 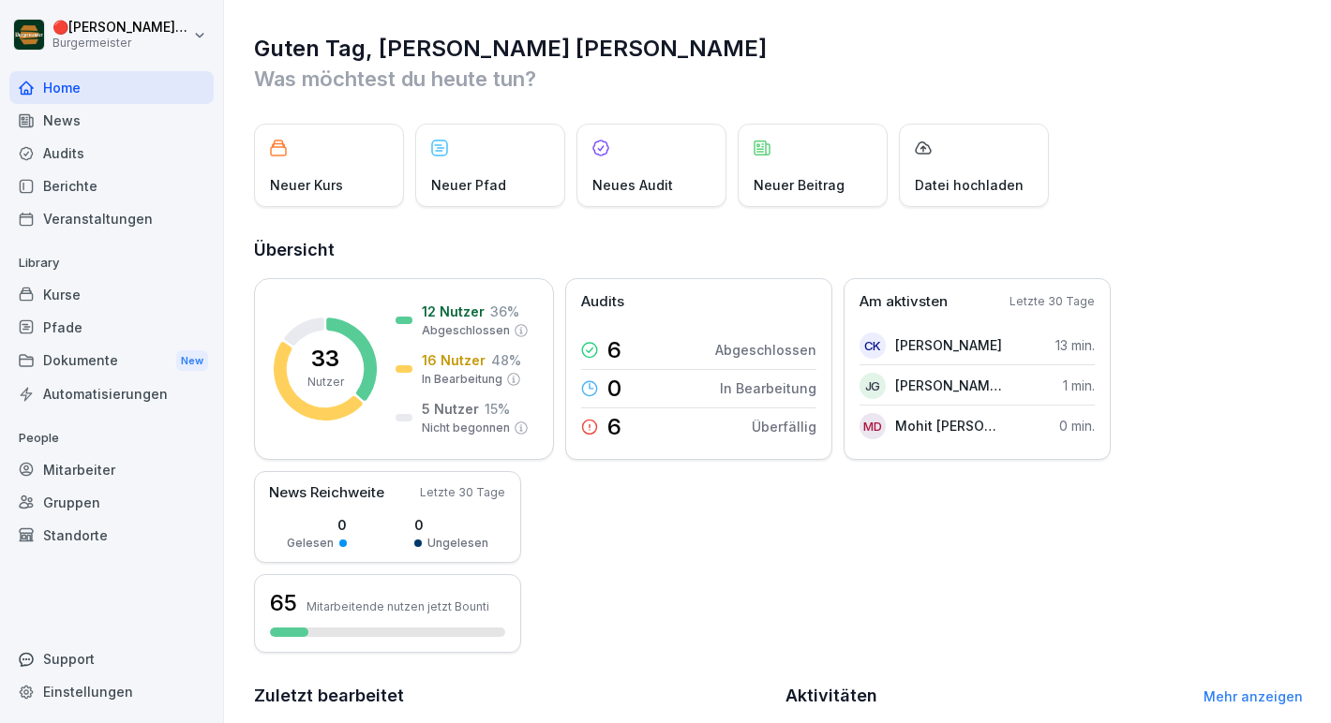 I want to click on p: Mitarbeitende nutzen jetzt Bounti, so click(x=397, y=606).